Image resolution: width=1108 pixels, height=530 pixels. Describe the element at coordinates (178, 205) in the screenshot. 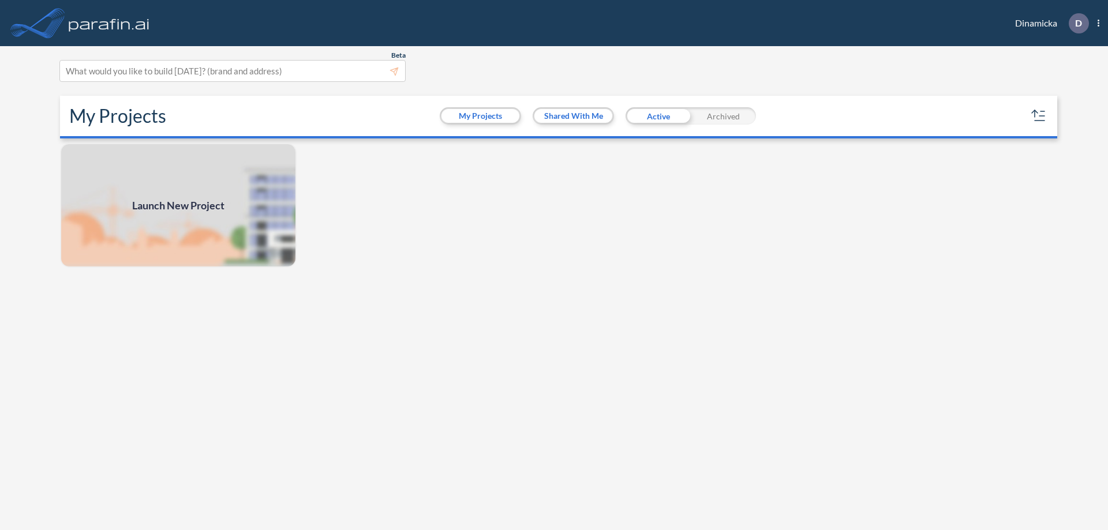

I see `img: add` at that location.